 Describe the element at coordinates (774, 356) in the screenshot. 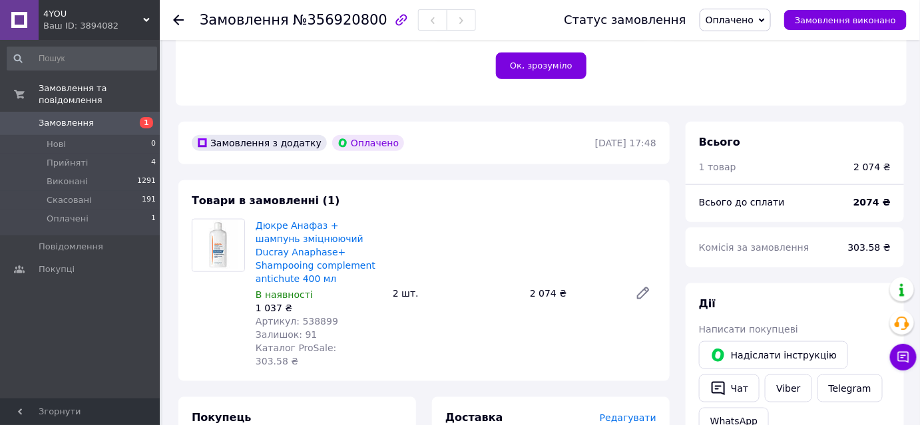

I see `button: Надіслати інструкцію` at that location.